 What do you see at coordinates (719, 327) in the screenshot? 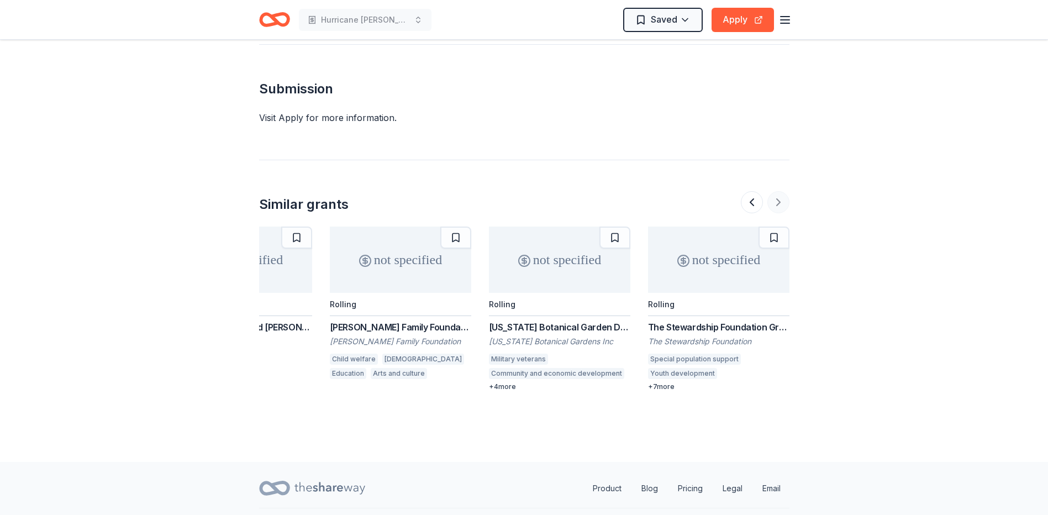
I see `div: The Stewardship Foundation Grant` at bounding box center [719, 327].